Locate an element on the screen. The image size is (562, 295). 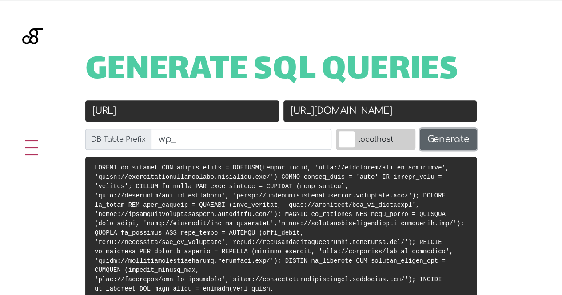
label: localhost is located at coordinates (375, 139).